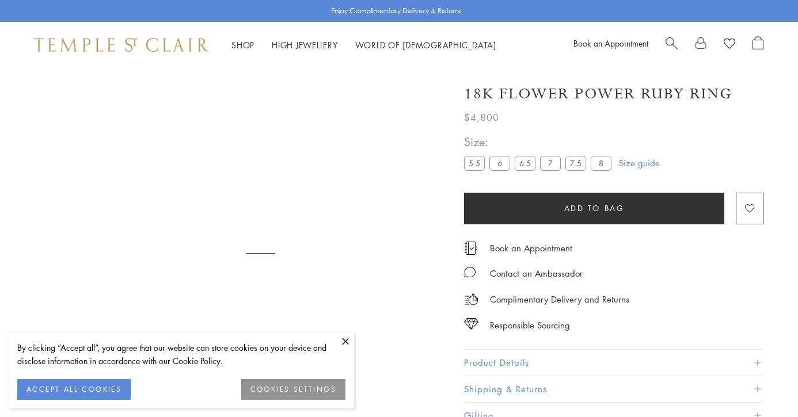 The image size is (798, 417). Describe the element at coordinates (471, 299) in the screenshot. I see `img: icon_delivery.svg` at that location.